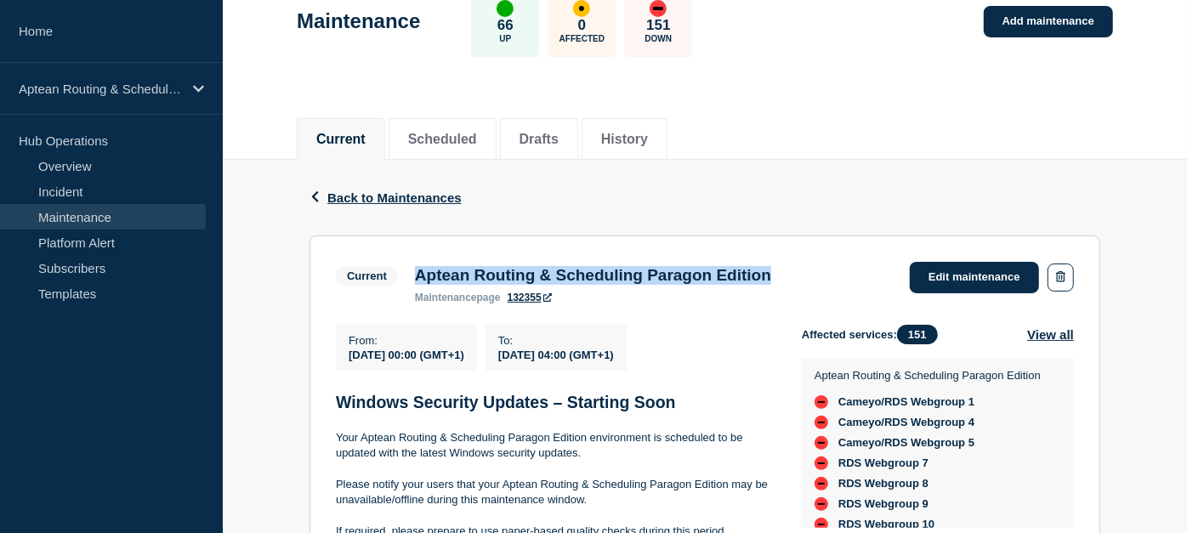 The image size is (1187, 533). Describe the element at coordinates (341, 139) in the screenshot. I see `button: Current` at that location.